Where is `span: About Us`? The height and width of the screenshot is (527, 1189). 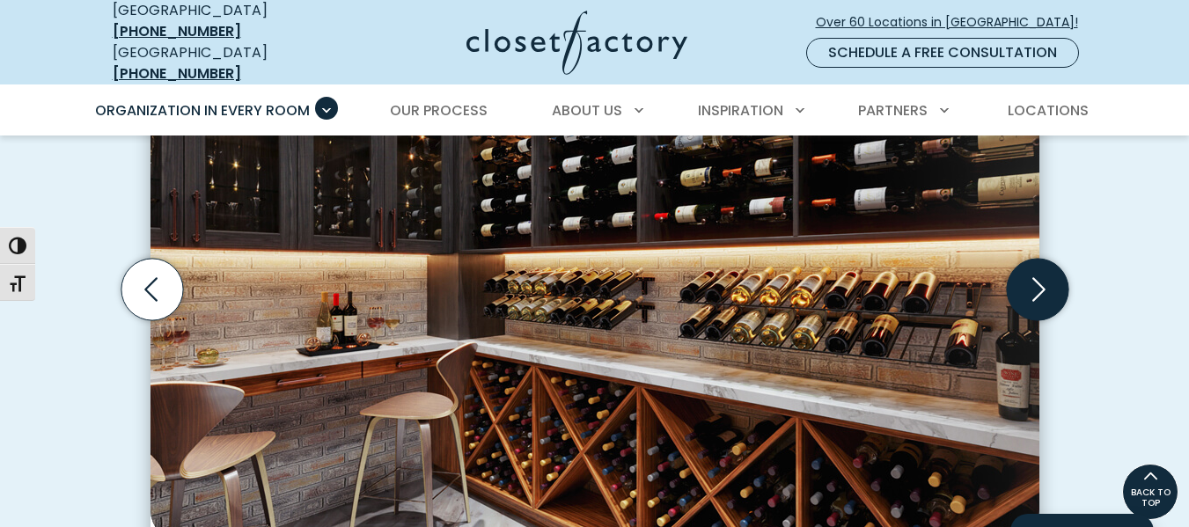 span: About Us is located at coordinates (587, 110).